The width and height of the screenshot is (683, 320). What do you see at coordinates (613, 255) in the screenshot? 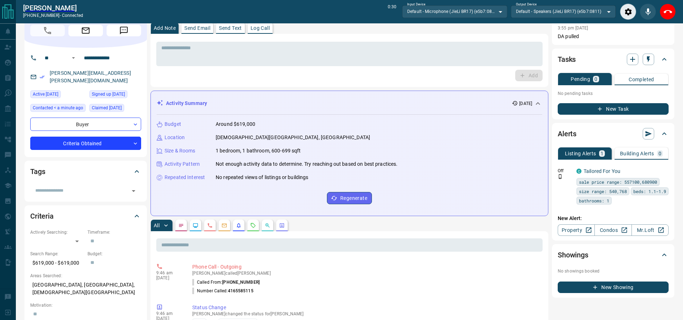
I see `div: Showings` at bounding box center [613, 255].